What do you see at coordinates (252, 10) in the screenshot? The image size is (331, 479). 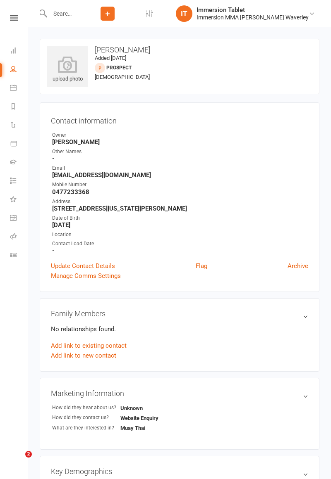 I see `div: Immersion Tablet` at bounding box center [252, 10].